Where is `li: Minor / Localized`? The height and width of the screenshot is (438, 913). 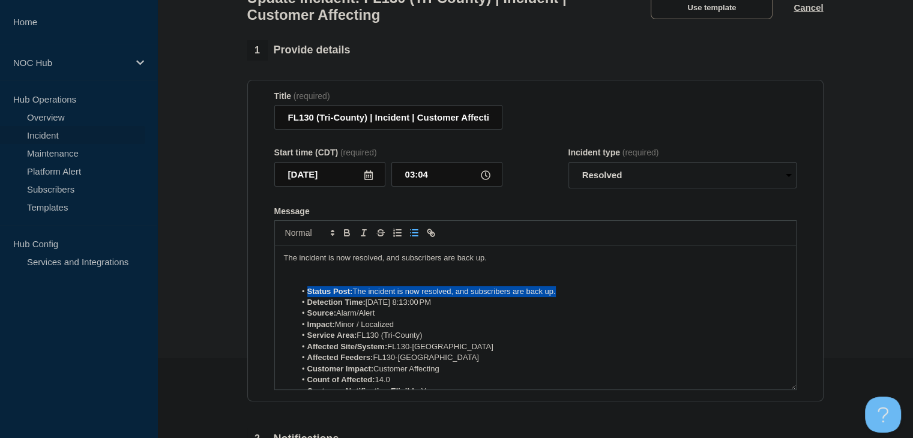 li: Minor / Localized is located at coordinates (541, 325).